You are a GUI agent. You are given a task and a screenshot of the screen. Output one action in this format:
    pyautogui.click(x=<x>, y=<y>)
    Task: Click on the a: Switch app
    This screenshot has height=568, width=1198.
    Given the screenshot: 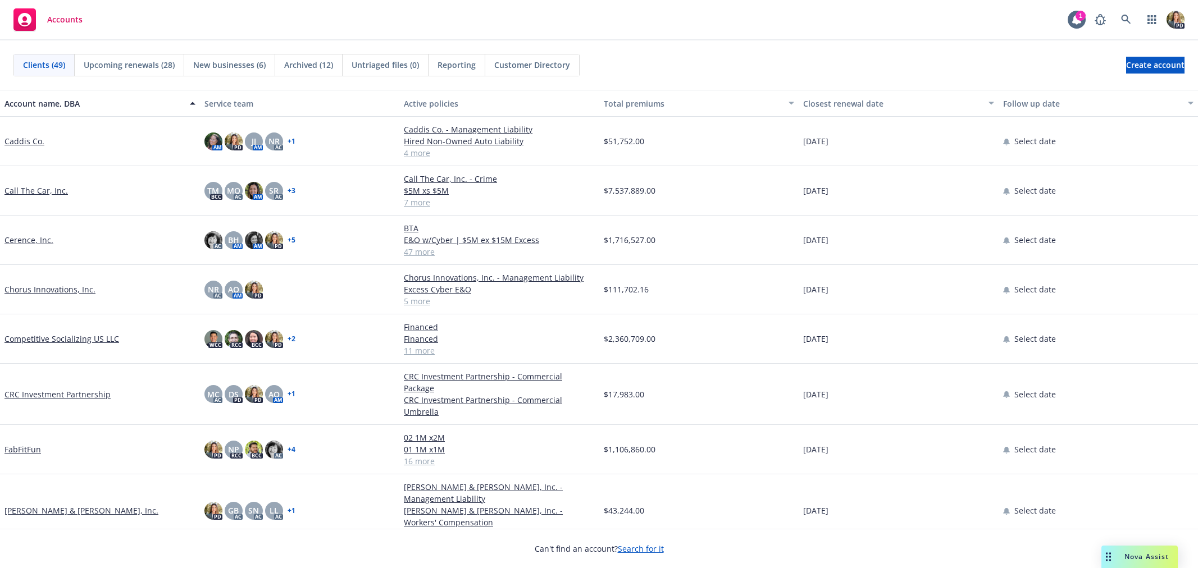 What is the action you would take?
    pyautogui.click(x=1152, y=20)
    